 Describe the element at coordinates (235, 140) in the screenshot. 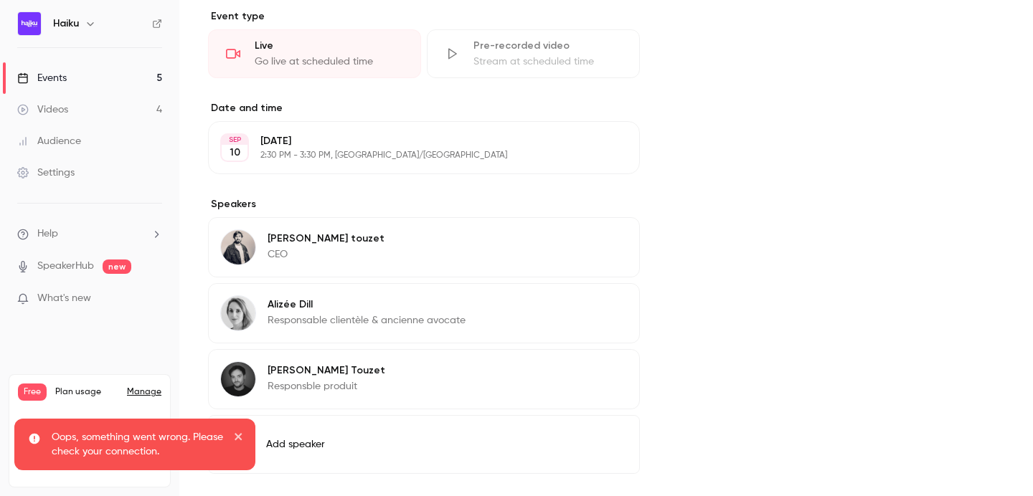

I see `div: SEP` at that location.